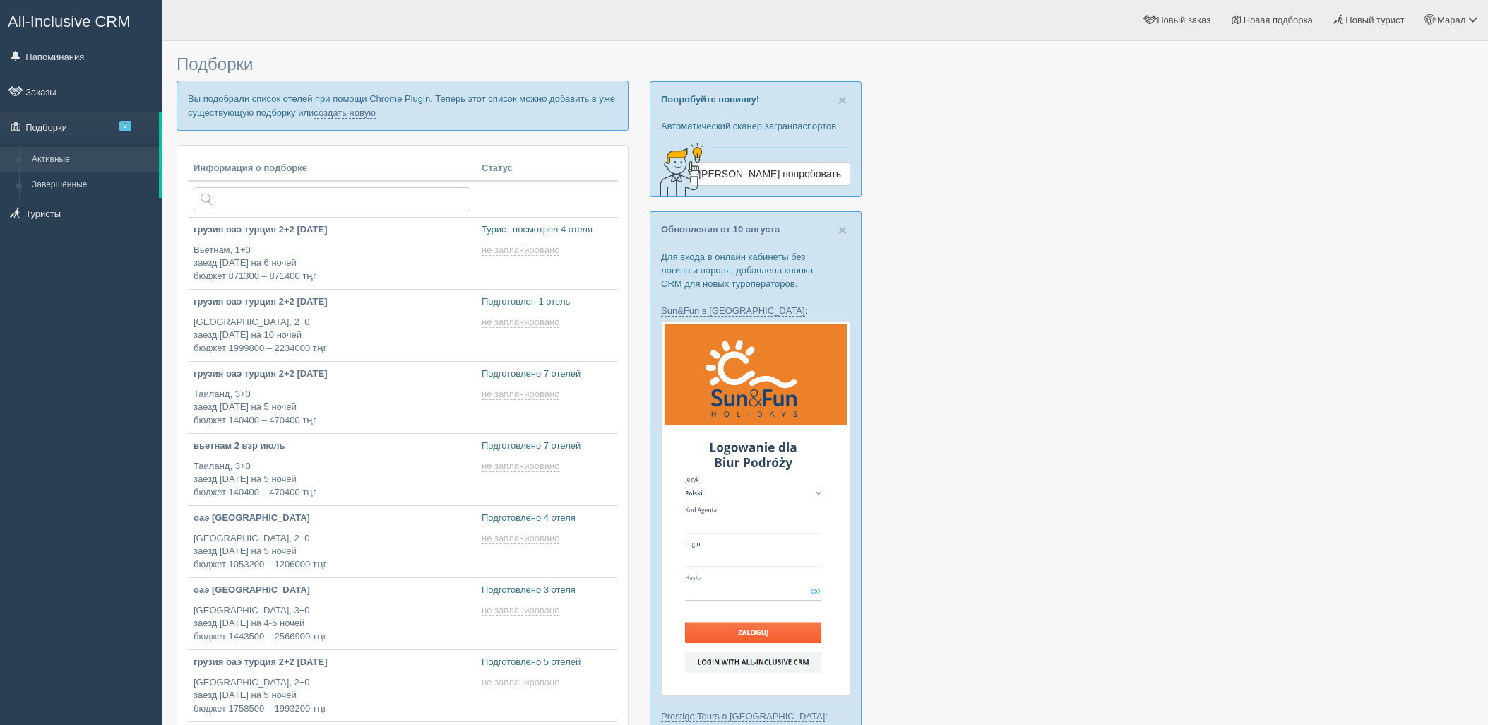 The height and width of the screenshot is (725, 1488). I want to click on p: Попробуйте новинку!, so click(756, 99).